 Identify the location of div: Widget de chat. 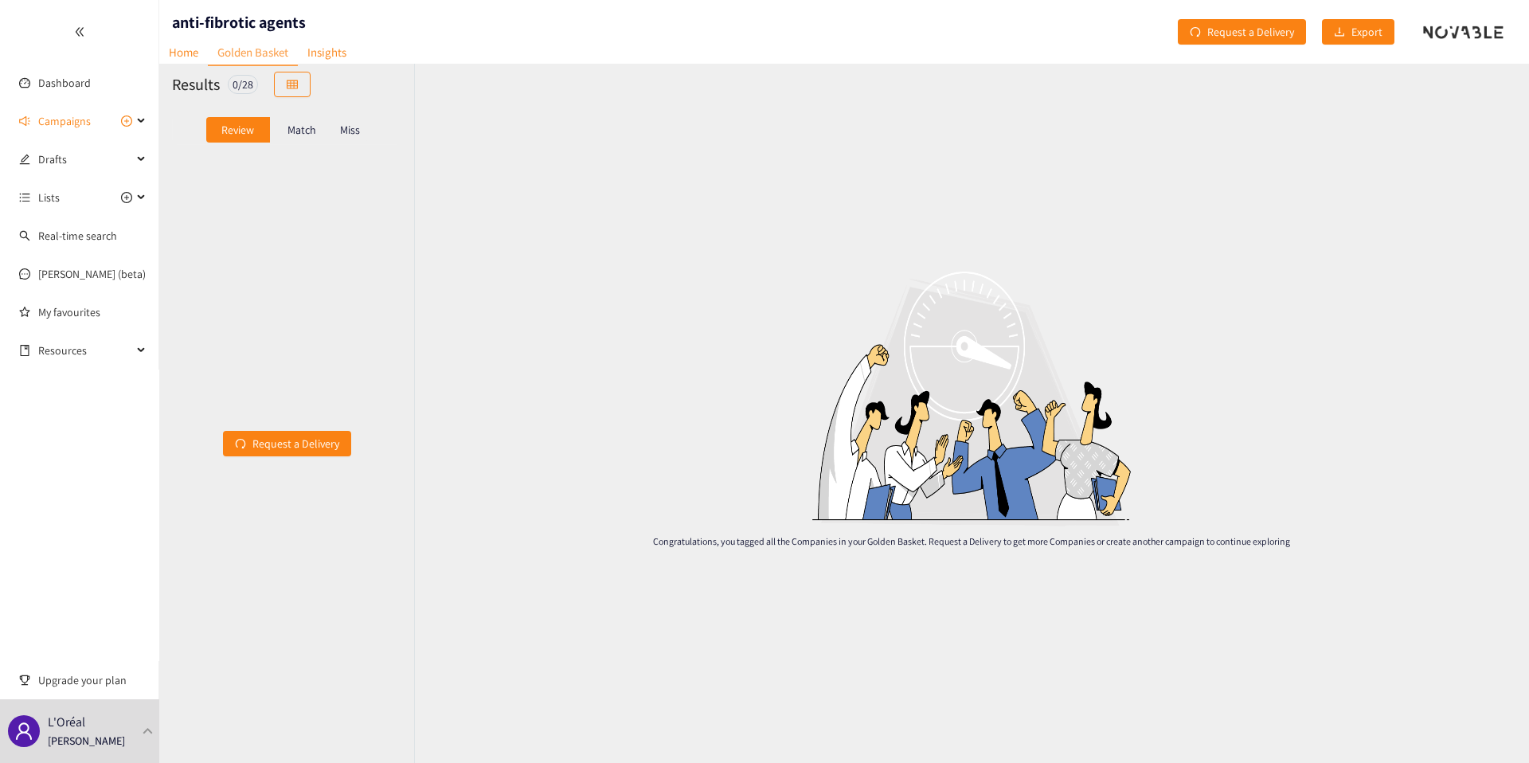
(1490, 725).